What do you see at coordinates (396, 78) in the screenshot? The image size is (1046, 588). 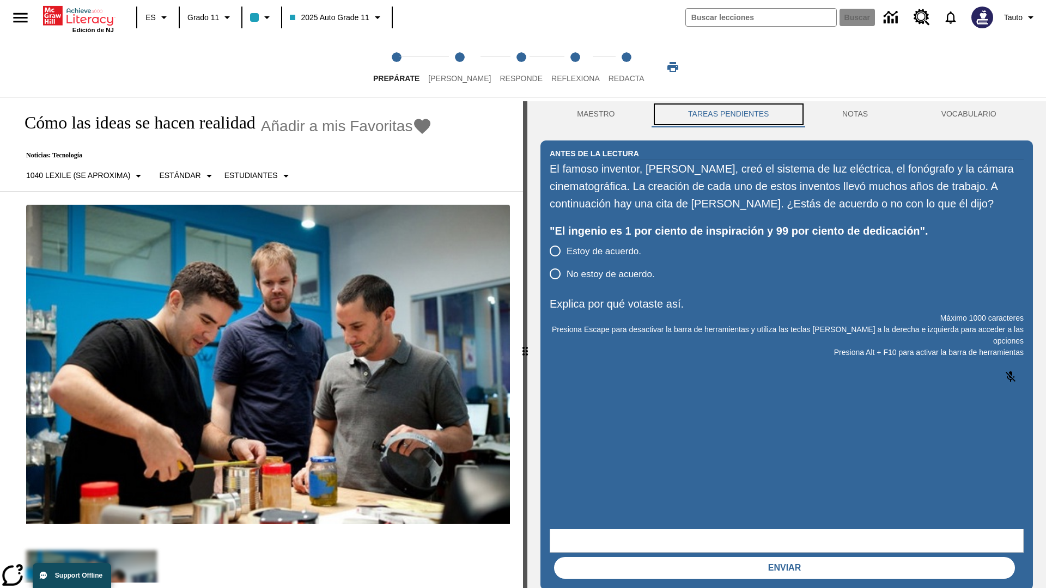 I see `span: Prepárate` at bounding box center [396, 78].